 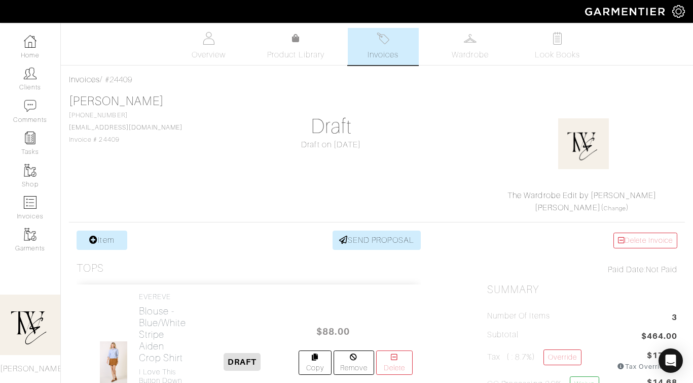 I want to click on a: Item, so click(x=102, y=240).